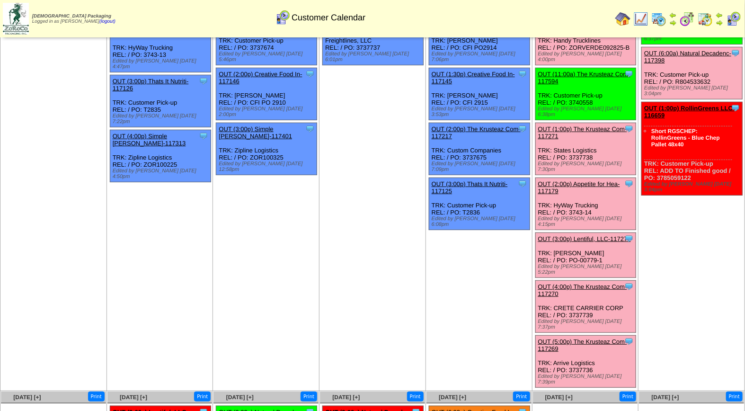 This screenshot has width=745, height=411. Describe the element at coordinates (688, 19) in the screenshot. I see `img: calendarblend.gif` at that location.